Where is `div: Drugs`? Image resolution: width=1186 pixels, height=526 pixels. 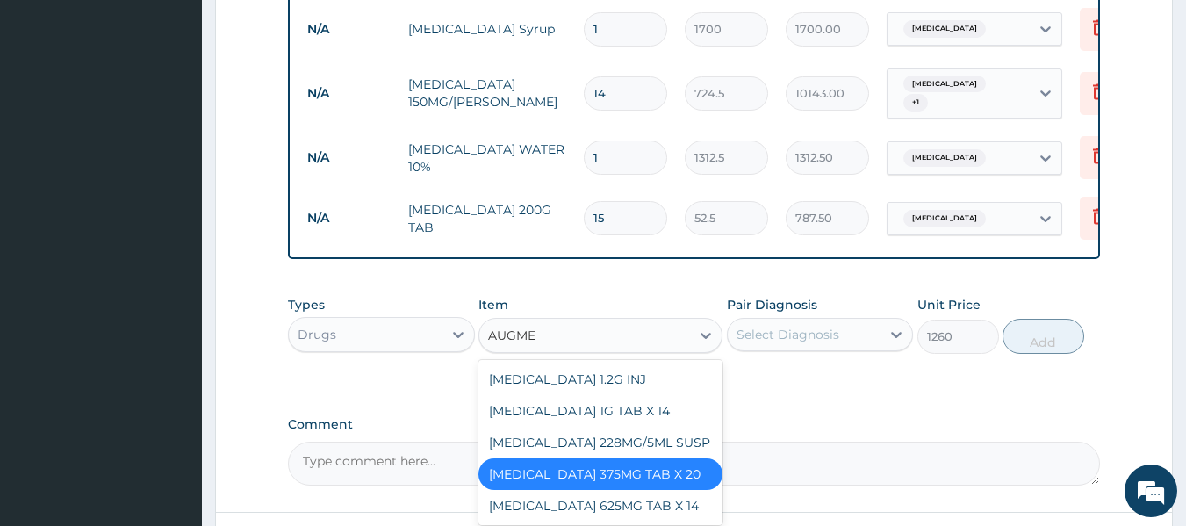
div: Drugs is located at coordinates (317, 334).